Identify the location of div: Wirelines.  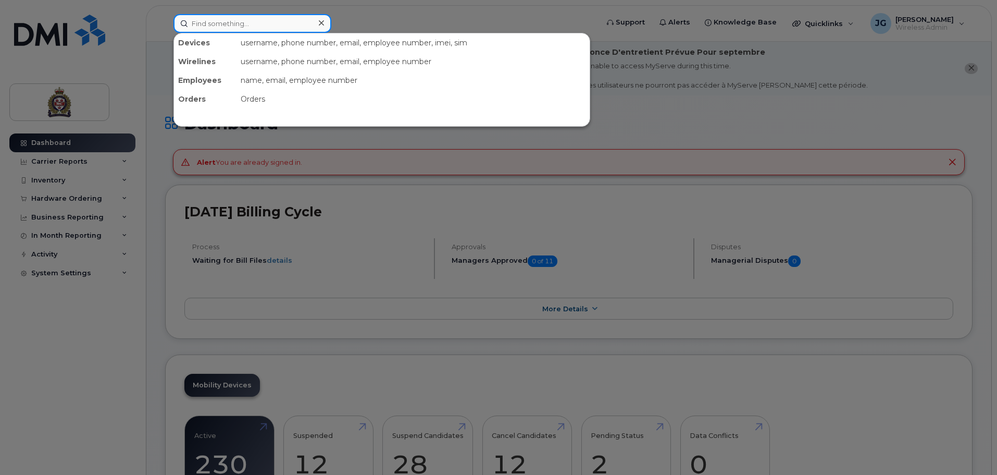
(205, 61).